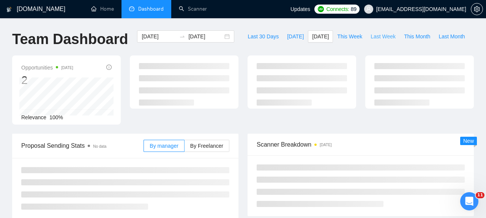 The width and height of the screenshot is (486, 218). I want to click on h1: Team Dashboard, so click(70, 39).